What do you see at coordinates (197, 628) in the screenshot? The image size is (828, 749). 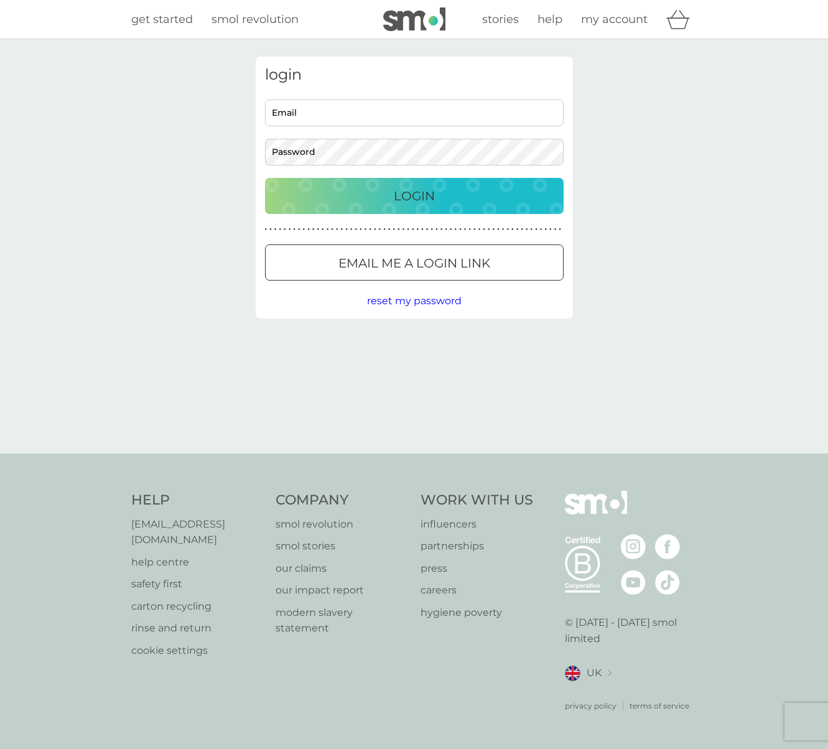 I see `p: rinse and return` at bounding box center [197, 628].